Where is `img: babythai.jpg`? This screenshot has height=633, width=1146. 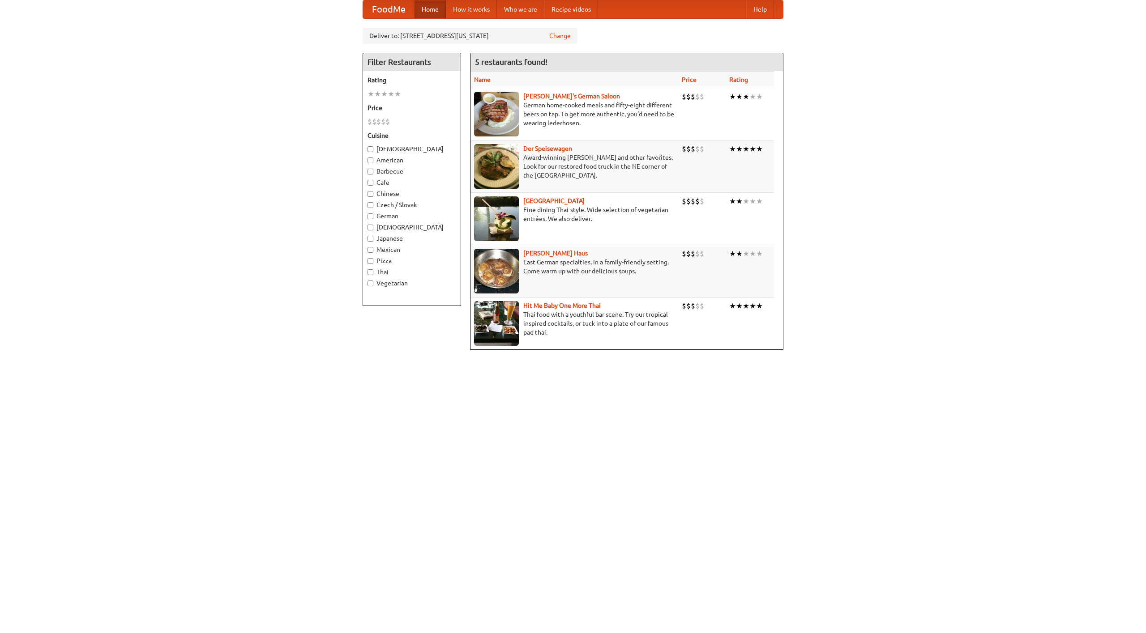 img: babythai.jpg is located at coordinates (496, 324).